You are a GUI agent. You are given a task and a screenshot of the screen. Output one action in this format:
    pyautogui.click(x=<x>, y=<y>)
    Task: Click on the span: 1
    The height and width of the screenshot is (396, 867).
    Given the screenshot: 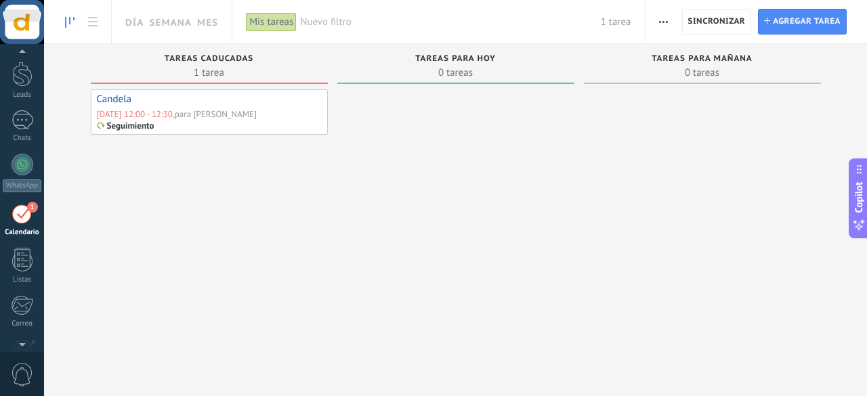 What is the action you would take?
    pyautogui.click(x=33, y=207)
    